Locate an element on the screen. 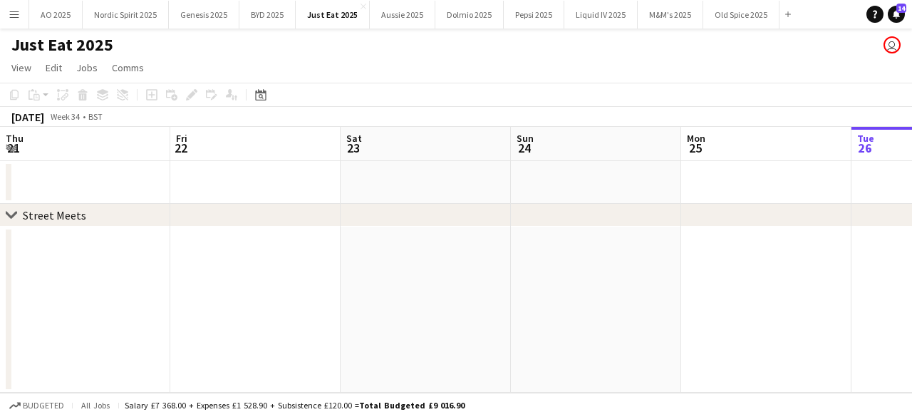 The image size is (912, 417). span: Edit is located at coordinates (53, 68).